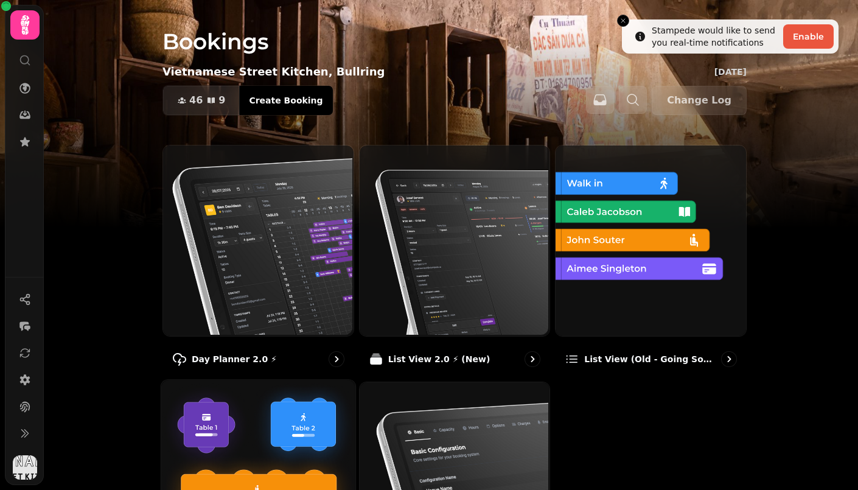 The height and width of the screenshot is (490, 858). What do you see at coordinates (623, 21) in the screenshot?
I see `button: Close toast` at bounding box center [623, 21].